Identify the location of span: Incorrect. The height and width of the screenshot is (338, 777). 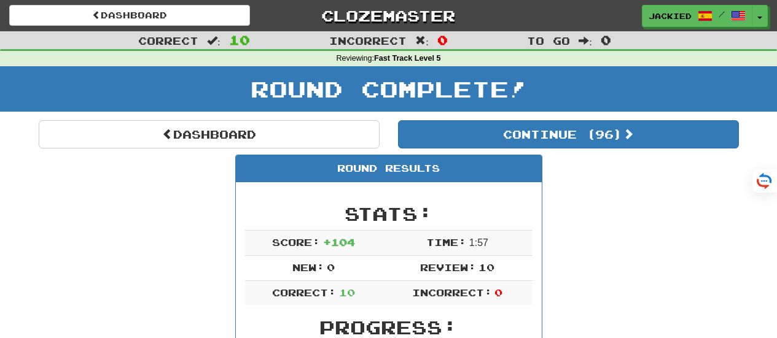
(368, 41).